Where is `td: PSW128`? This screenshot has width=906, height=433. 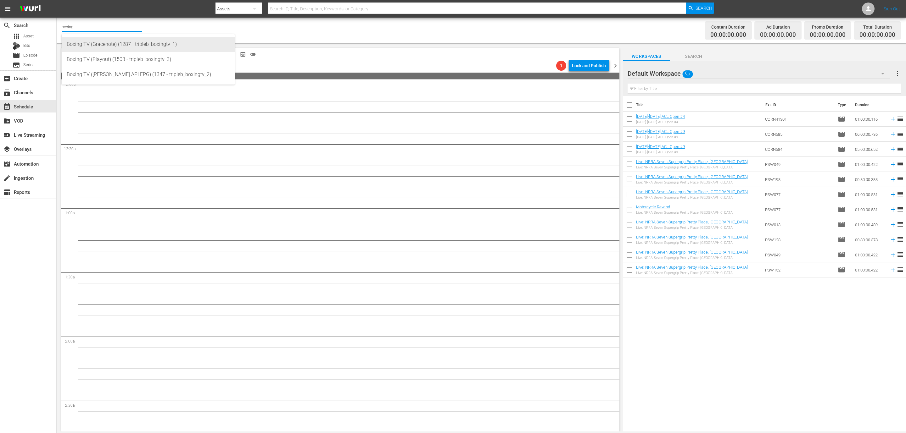 td: PSW128 is located at coordinates (799, 240).